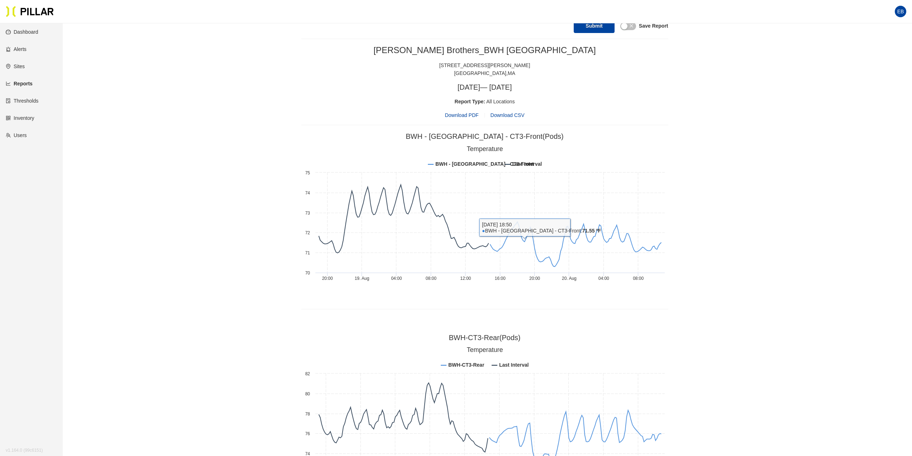 This screenshot has width=912, height=456. Describe the element at coordinates (632, 26) in the screenshot. I see `span: close` at that location.